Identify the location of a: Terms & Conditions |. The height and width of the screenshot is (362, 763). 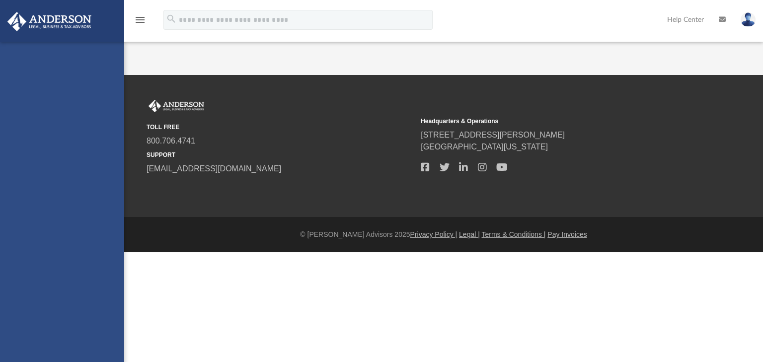
(514, 235).